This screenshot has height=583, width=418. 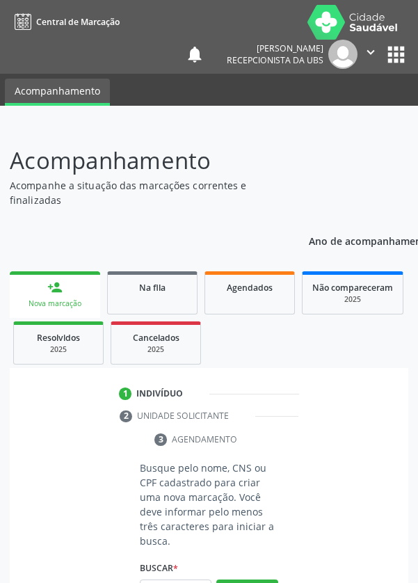 I want to click on img: img, so click(x=343, y=54).